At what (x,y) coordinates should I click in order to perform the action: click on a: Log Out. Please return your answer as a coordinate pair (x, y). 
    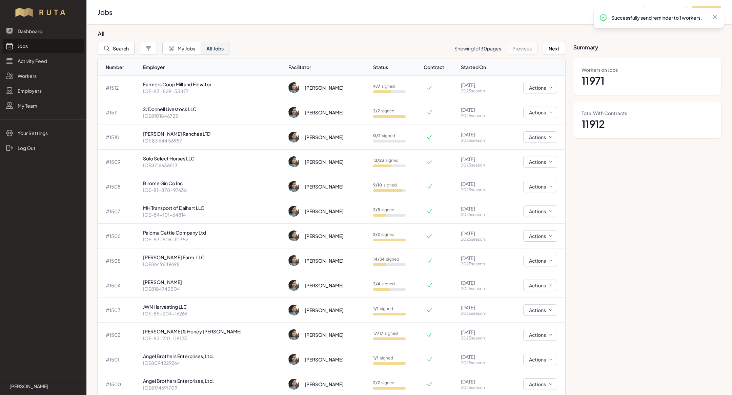
    Looking at the image, I should click on (43, 148).